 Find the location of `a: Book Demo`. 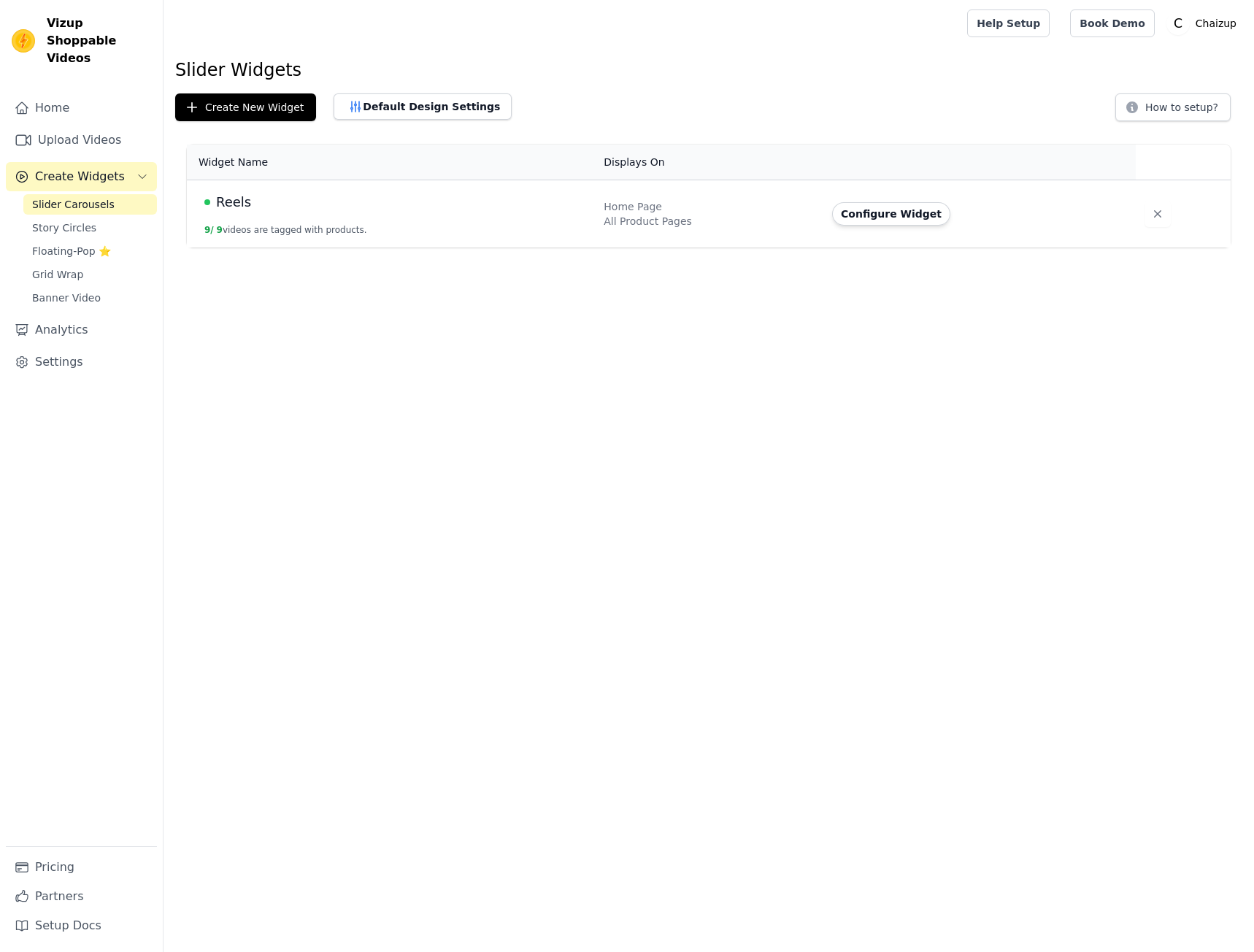

a: Book Demo is located at coordinates (1112, 23).